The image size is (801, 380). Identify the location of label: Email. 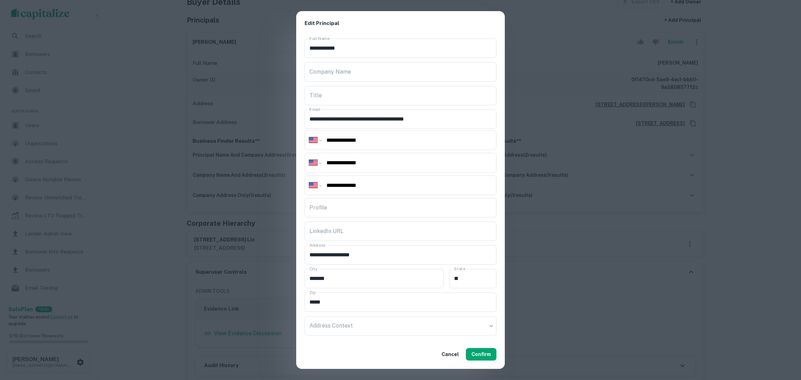
(315, 109).